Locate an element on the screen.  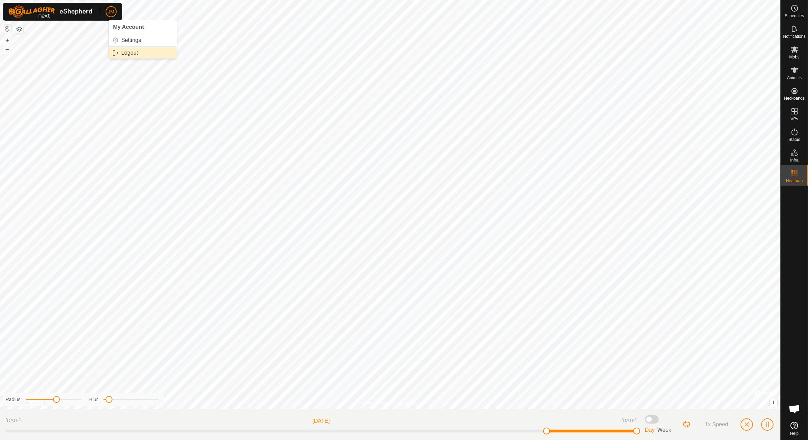
a: Logout is located at coordinates (143, 53).